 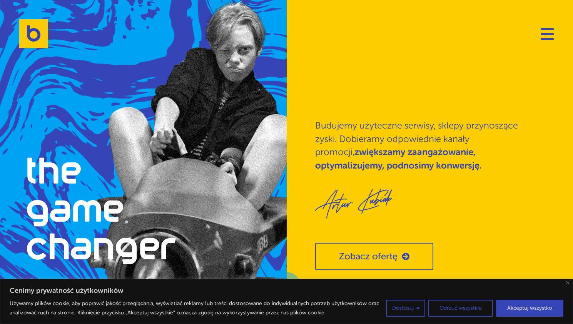 What do you see at coordinates (424, 146) in the screenshot?
I see `p: Budujemy użyteczne serwisy, sklepy przynoszące zyski. Dobieramy odpowiednie kanały promocji,` at bounding box center [424, 146].